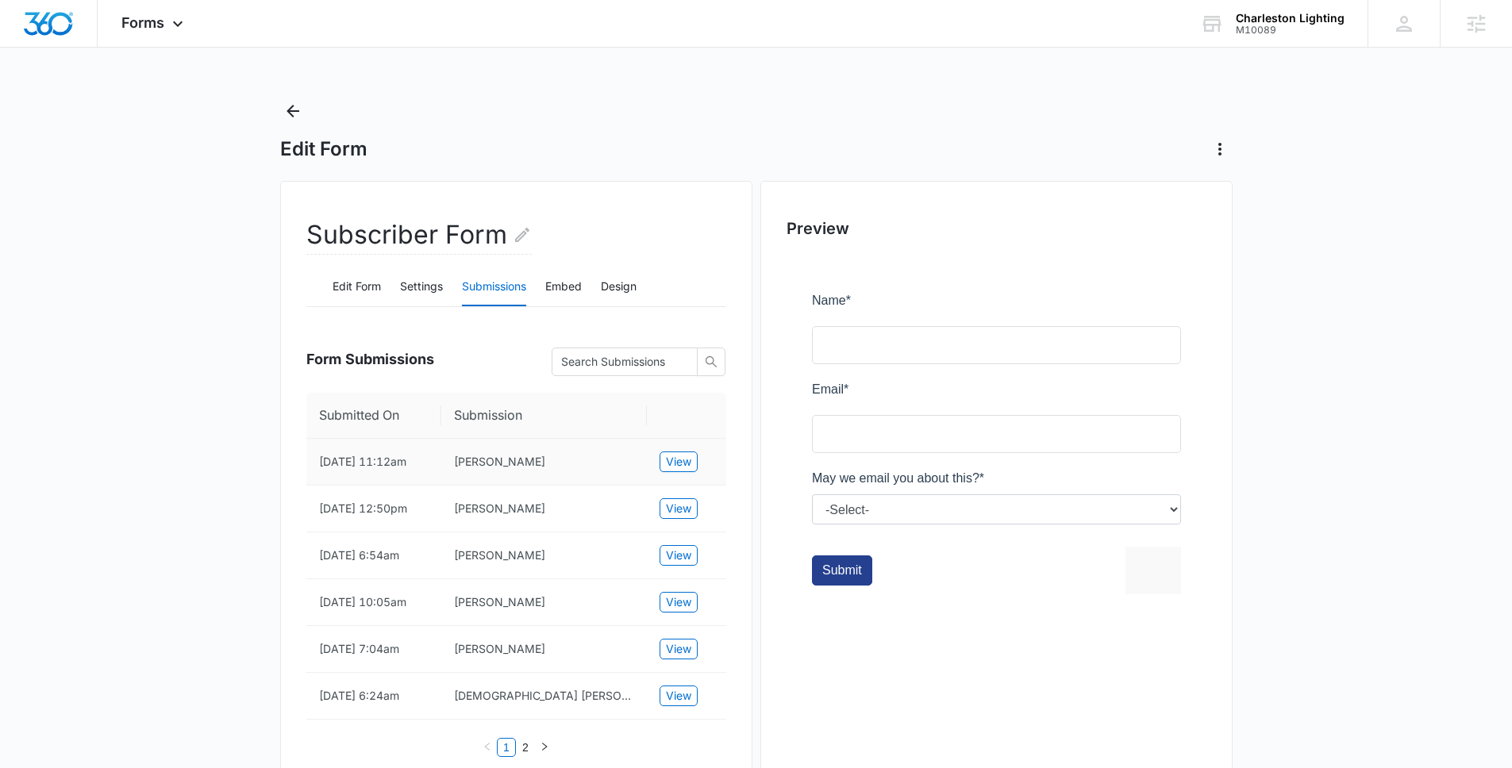  I want to click on button: Embed, so click(564, 287).